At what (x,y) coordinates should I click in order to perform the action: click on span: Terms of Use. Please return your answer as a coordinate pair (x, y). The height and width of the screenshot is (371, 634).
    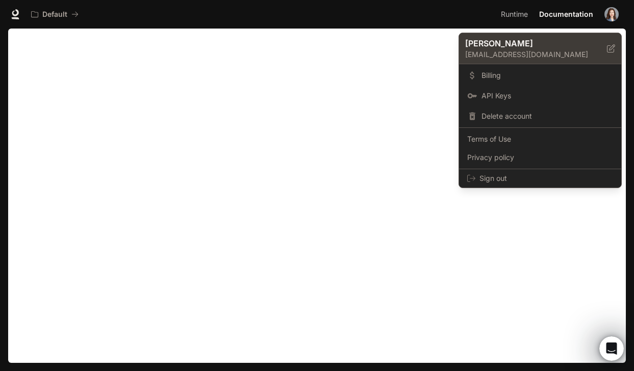
    Looking at the image, I should click on (540, 139).